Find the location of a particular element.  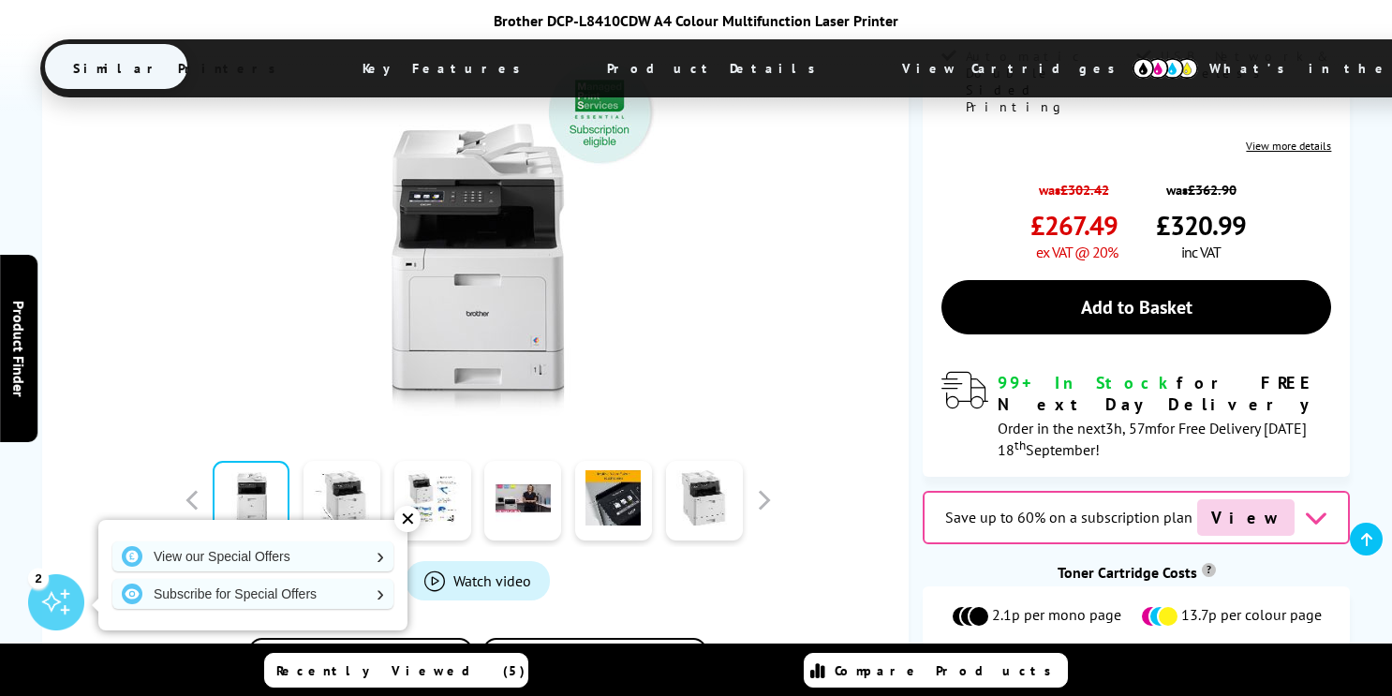

a: View more details is located at coordinates (1288, 145).